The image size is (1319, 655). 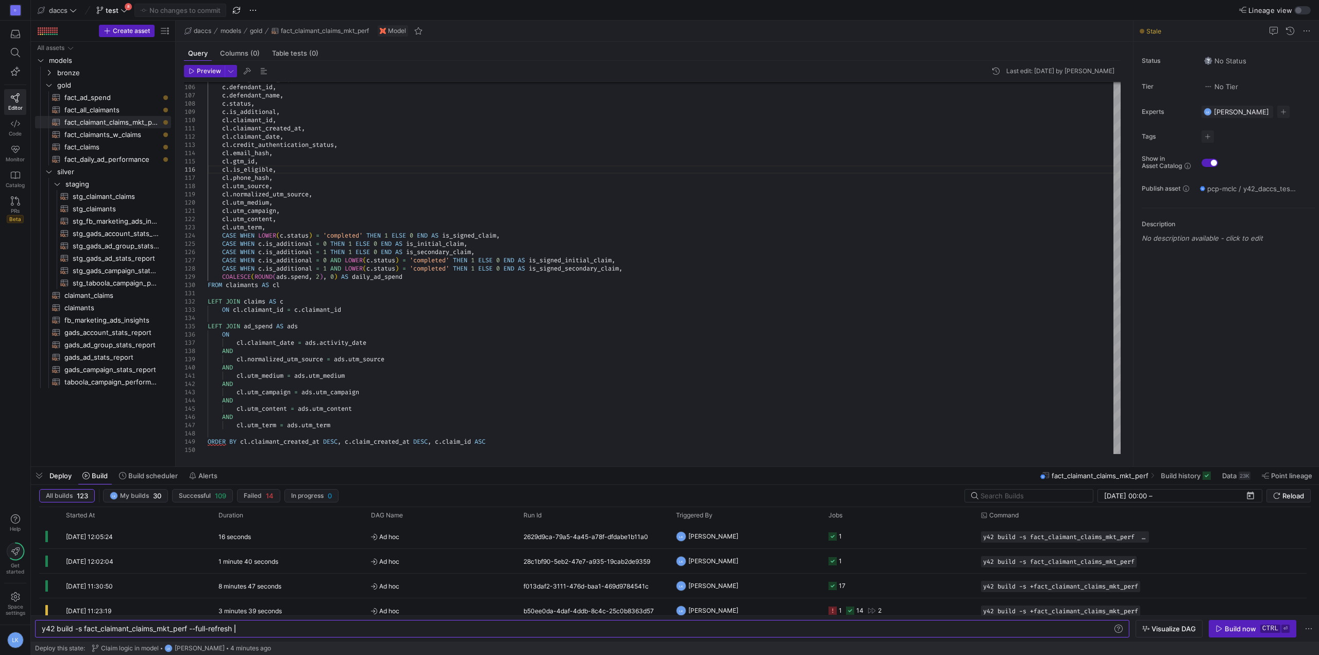 I want to click on span: fact_all_claimants​​​​​​​​​​, so click(x=112, y=110).